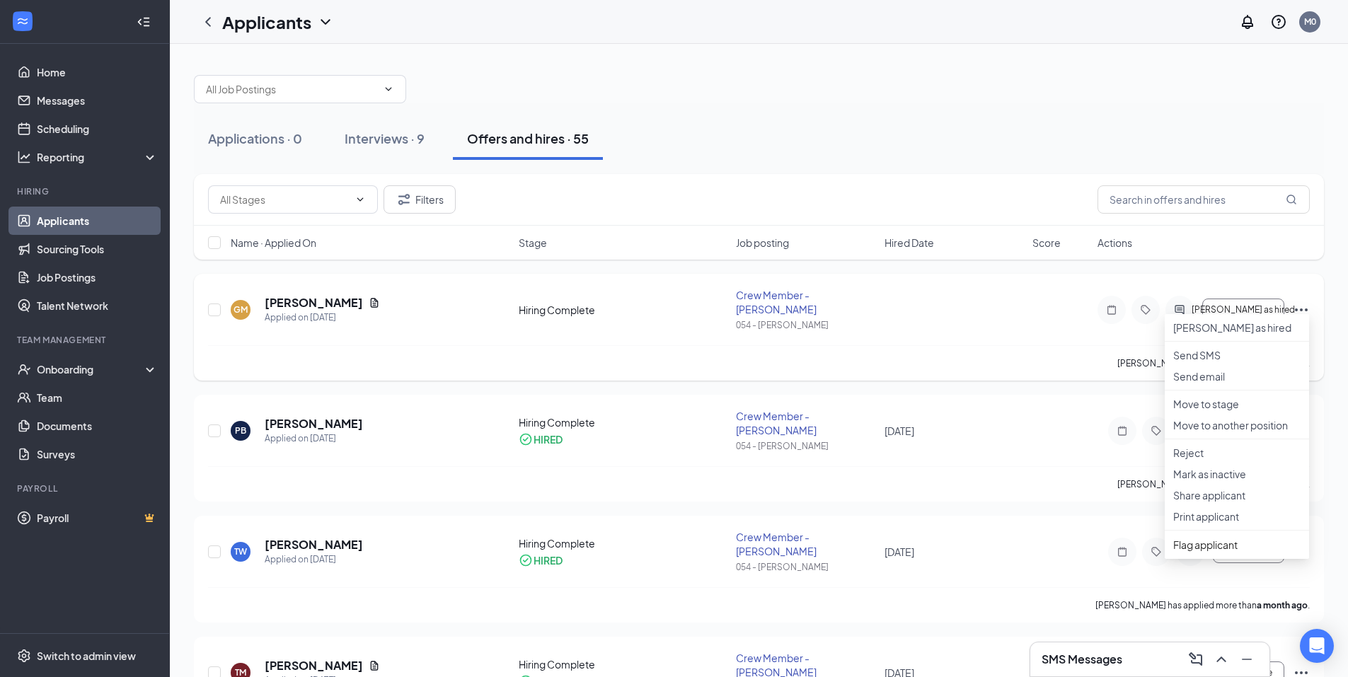 This screenshot has height=677, width=1348. I want to click on svg: Ellipses, so click(1301, 310).